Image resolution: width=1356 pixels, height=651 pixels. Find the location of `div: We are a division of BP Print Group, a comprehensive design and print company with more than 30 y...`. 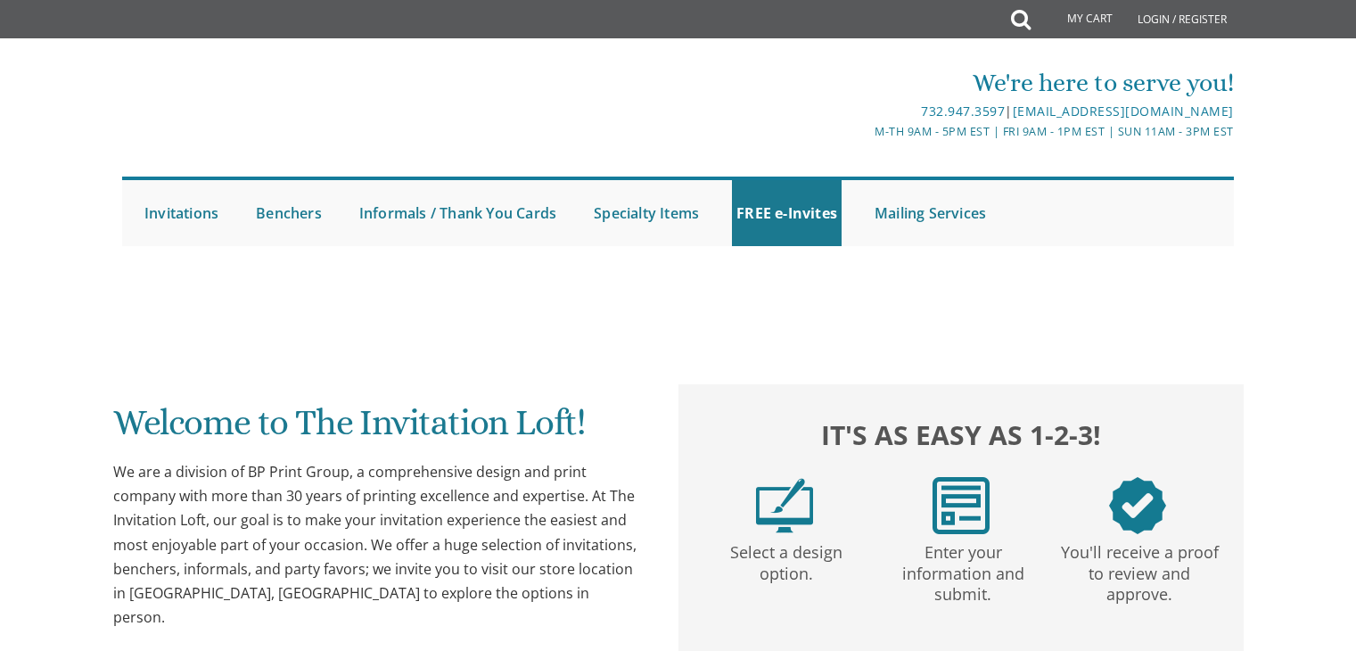

div: We are a division of BP Print Group, a comprehensive design and print company with more than 30 y... is located at coordinates (378, 545).